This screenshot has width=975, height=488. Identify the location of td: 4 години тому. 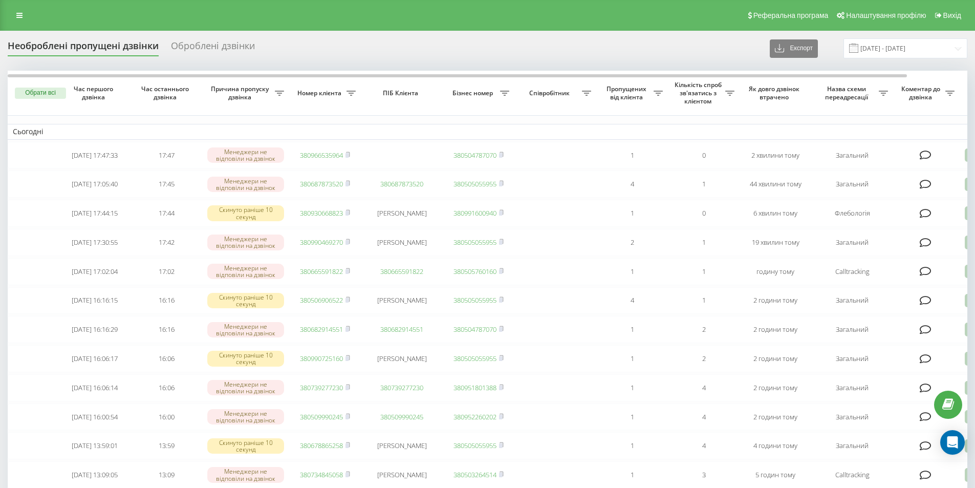
(776, 445).